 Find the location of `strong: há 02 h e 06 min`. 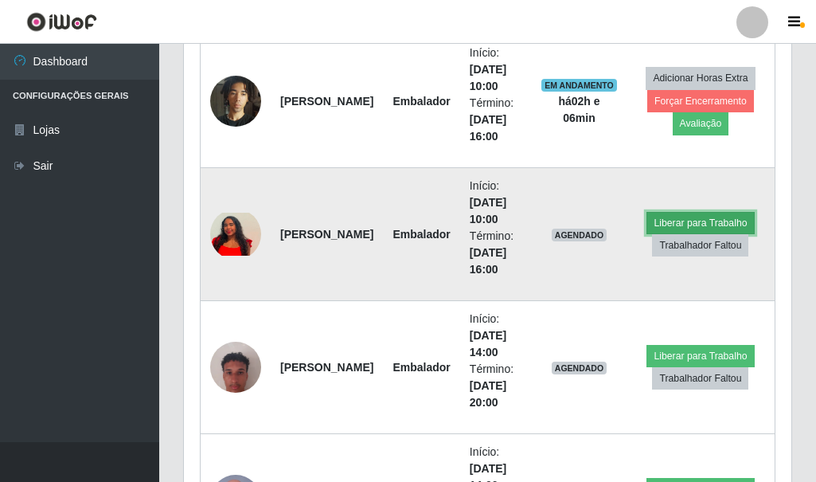

strong: há 02 h e 06 min is located at coordinates (579, 109).